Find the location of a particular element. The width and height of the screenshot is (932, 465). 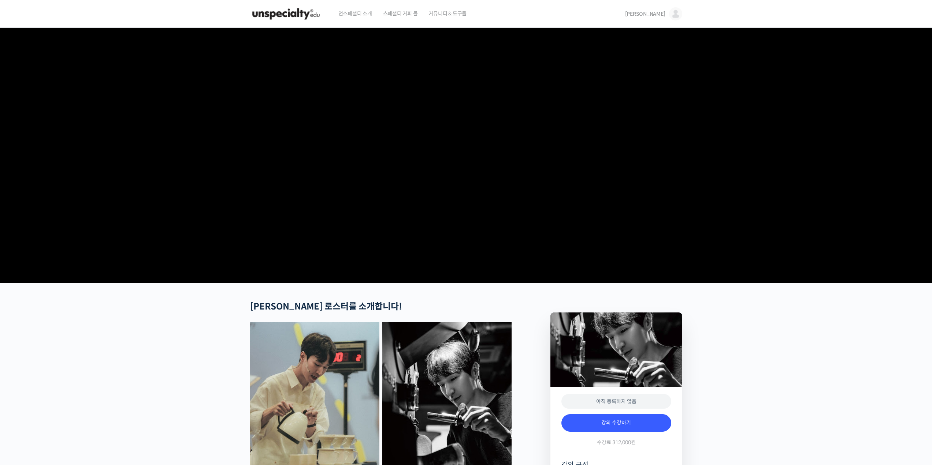

a: 강의 수강하기 is located at coordinates (616, 423).